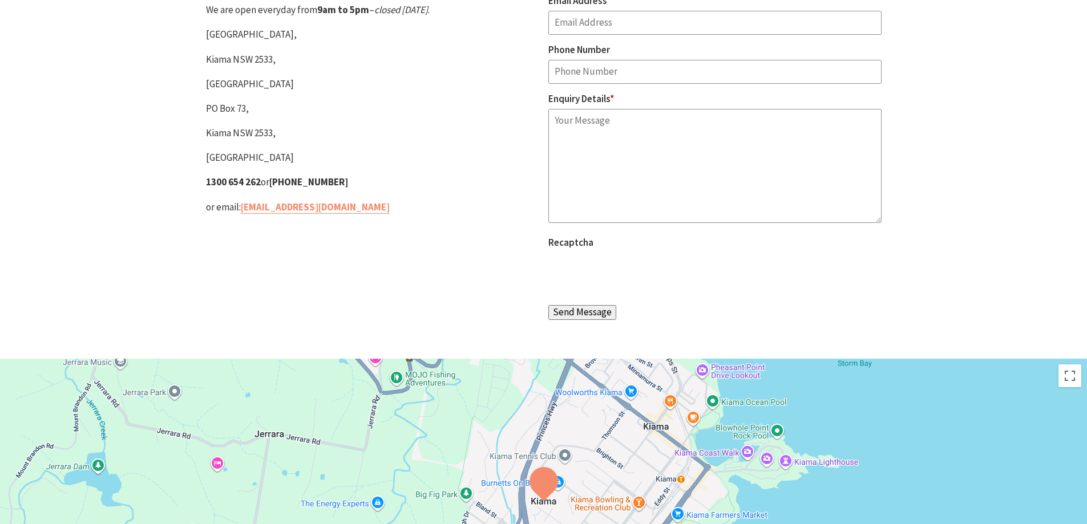 This screenshot has width=1087, height=524. What do you see at coordinates (372, 10) in the screenshot?
I see `p: We are open everyday from – .` at bounding box center [372, 10].